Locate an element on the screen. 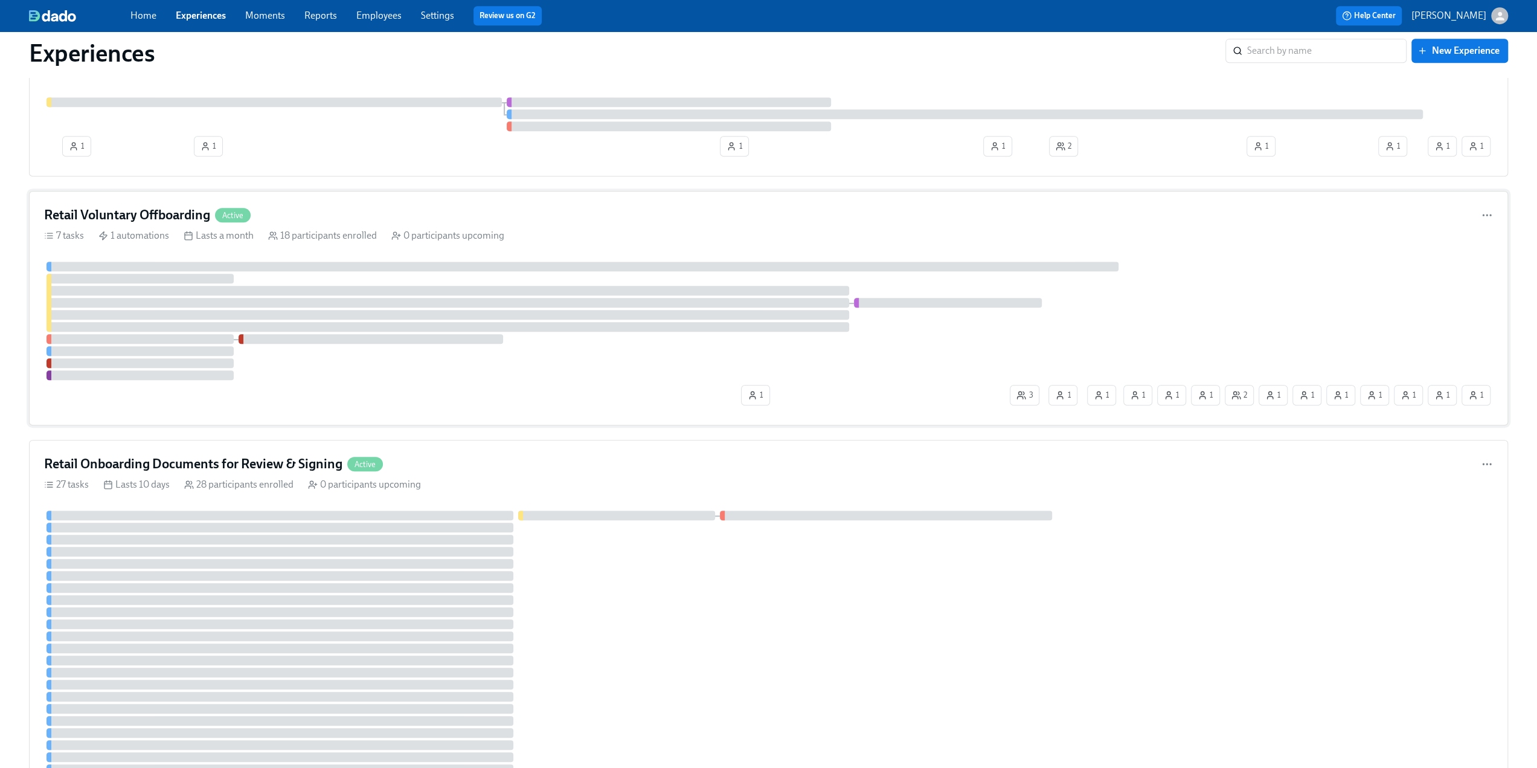 This screenshot has width=1537, height=768. div: 28 participants enrolled is located at coordinates (239, 484).